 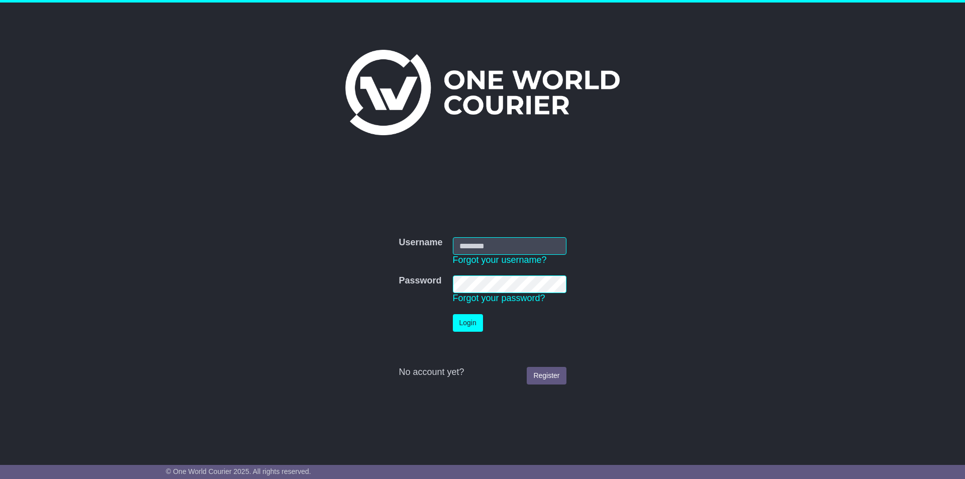 What do you see at coordinates (420, 243) in the screenshot?
I see `label: Username` at bounding box center [420, 243].